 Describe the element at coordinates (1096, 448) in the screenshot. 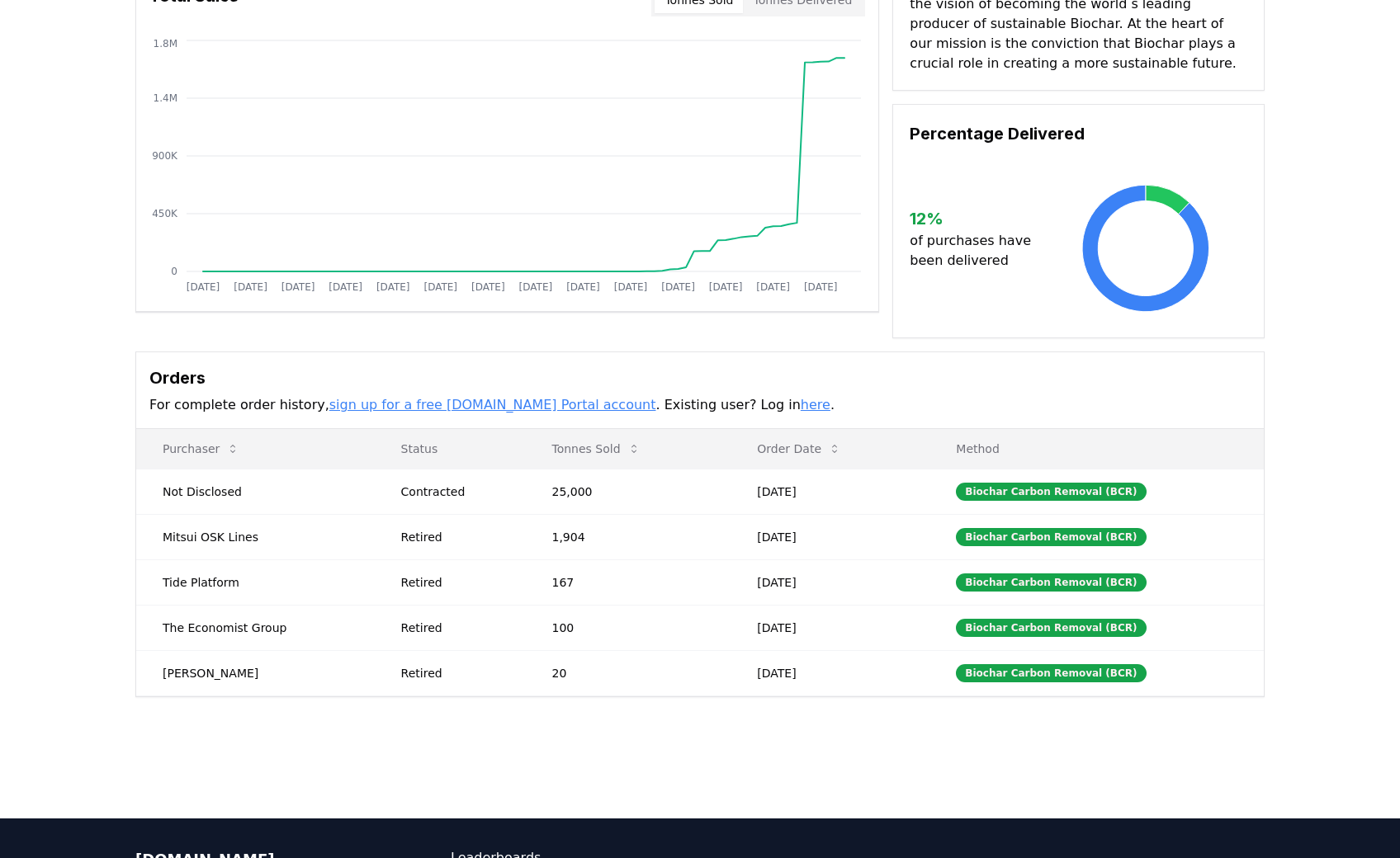

I see `p: Method` at that location.